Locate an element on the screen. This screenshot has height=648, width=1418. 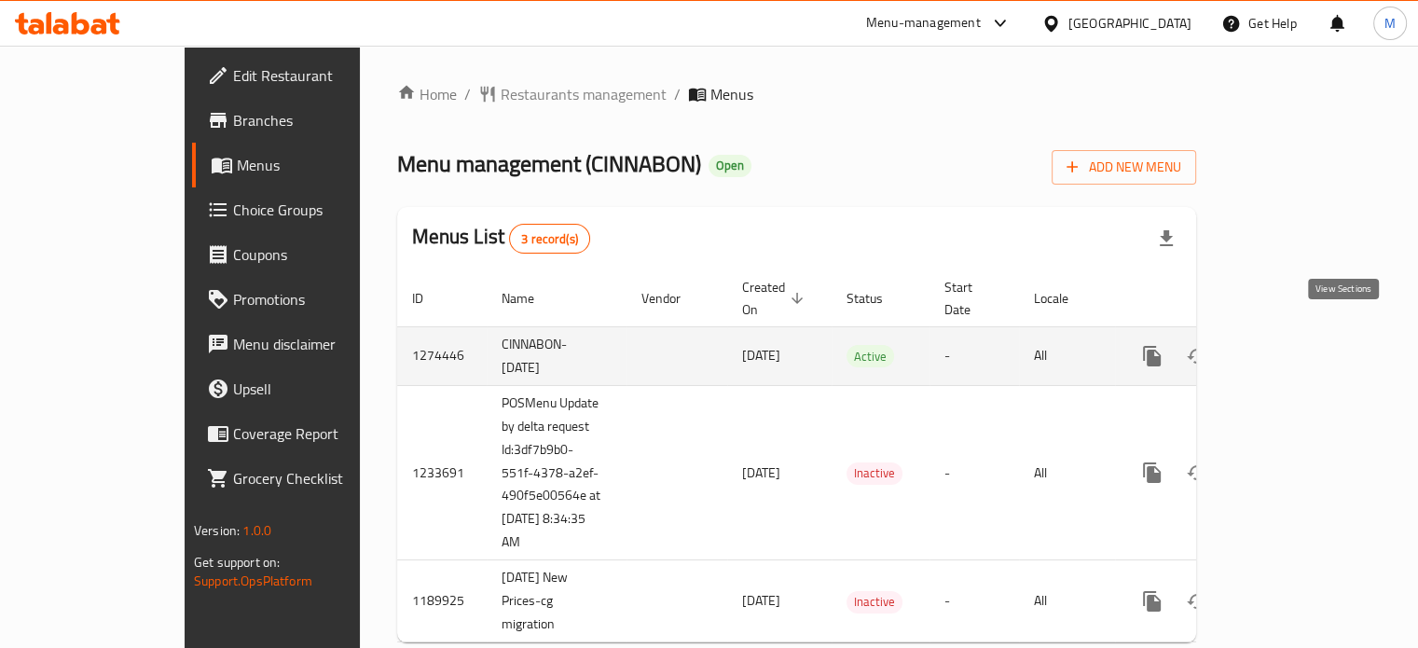
span: Add New Menu is located at coordinates (1124, 167).